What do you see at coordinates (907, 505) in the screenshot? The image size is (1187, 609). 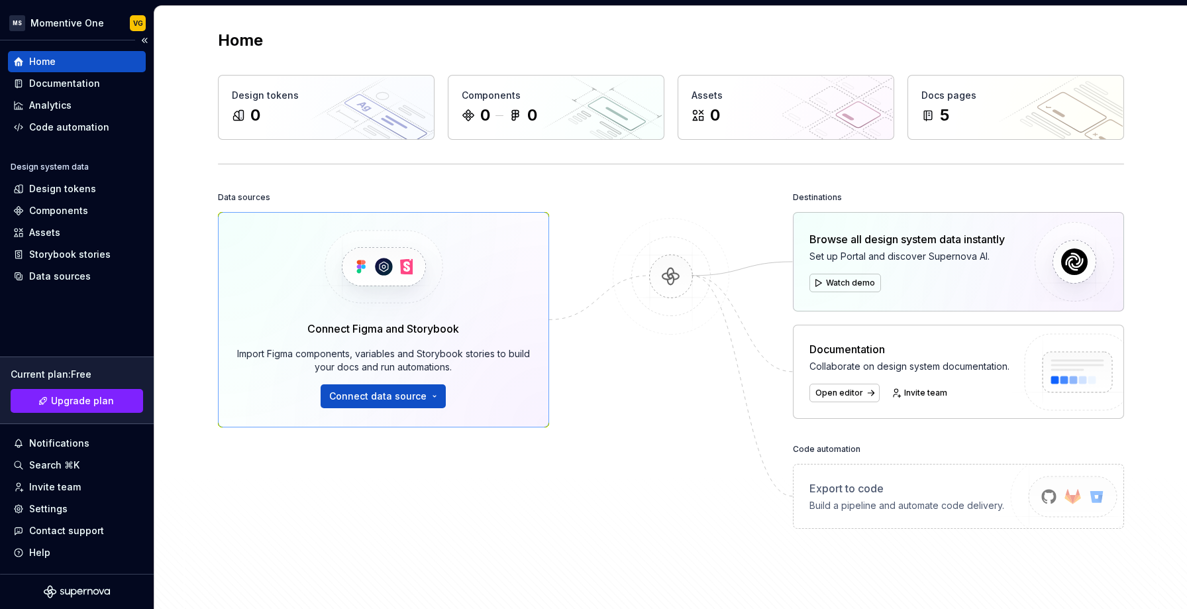 I see `div: Build a pipeline and automate code delivery.` at bounding box center [907, 505].